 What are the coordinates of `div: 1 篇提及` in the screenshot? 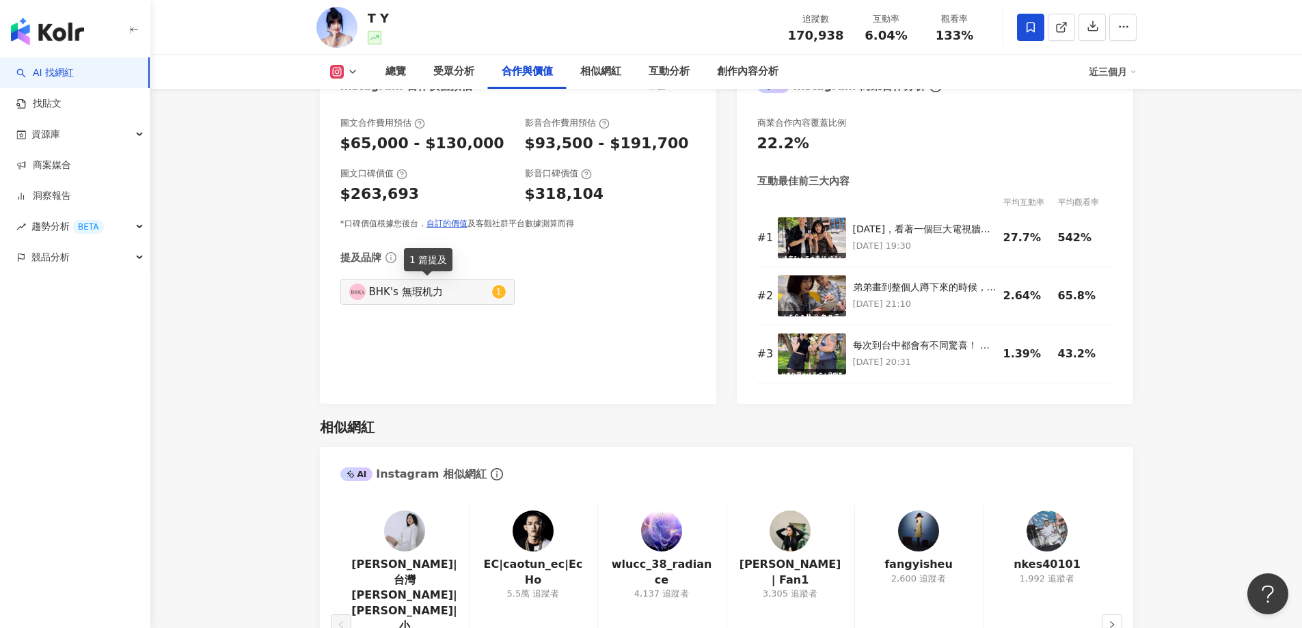 It's located at (428, 260).